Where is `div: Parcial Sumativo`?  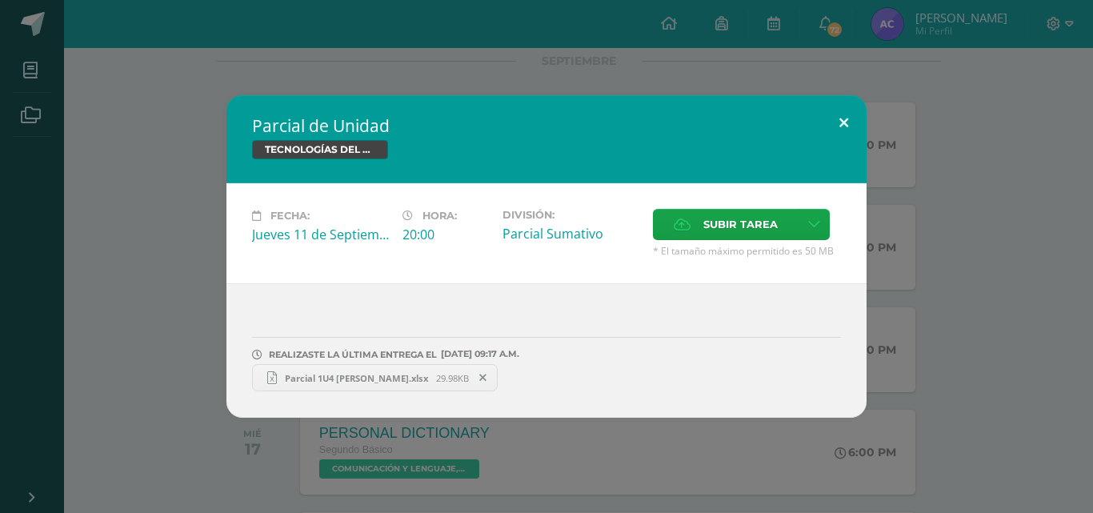
div: Parcial Sumativo is located at coordinates (571, 234).